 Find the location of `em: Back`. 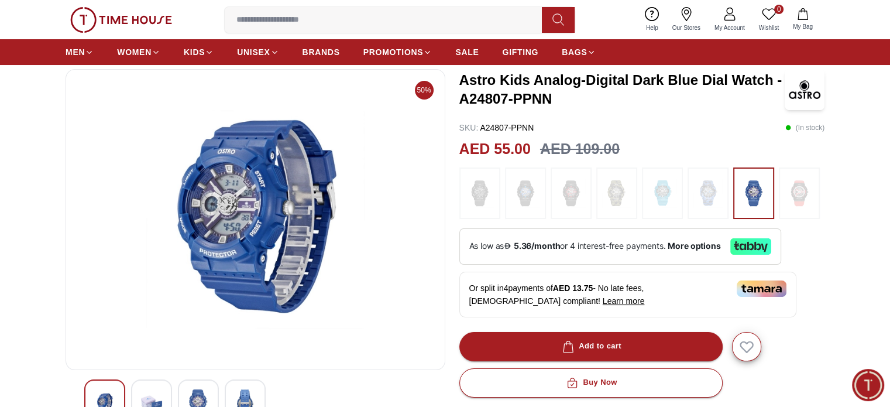

em: Back is located at coordinates (20, 20).